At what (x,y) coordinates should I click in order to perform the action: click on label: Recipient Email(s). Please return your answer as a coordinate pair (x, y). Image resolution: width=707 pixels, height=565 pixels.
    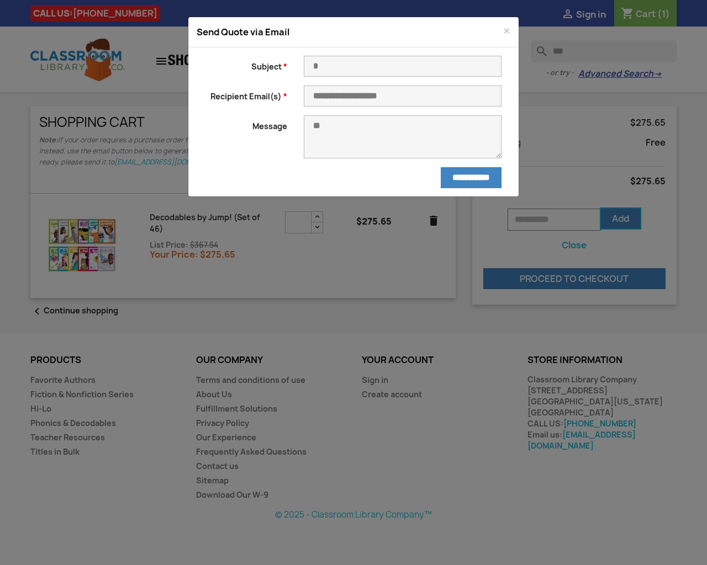
    Looking at the image, I should click on (242, 94).